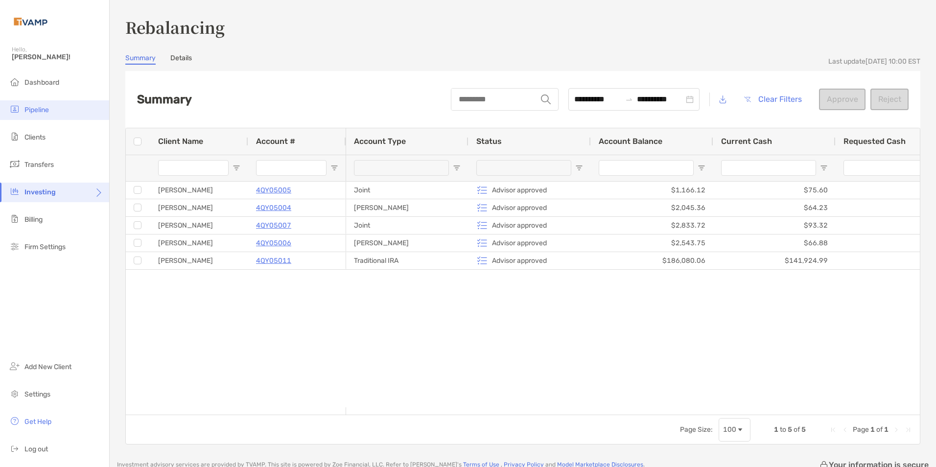  I want to click on span: Firm Settings, so click(45, 247).